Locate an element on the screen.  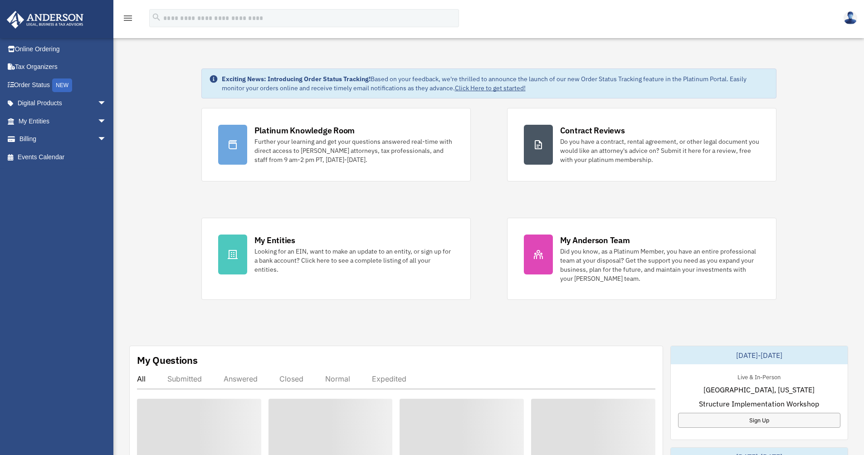
a: menu is located at coordinates (128, 20).